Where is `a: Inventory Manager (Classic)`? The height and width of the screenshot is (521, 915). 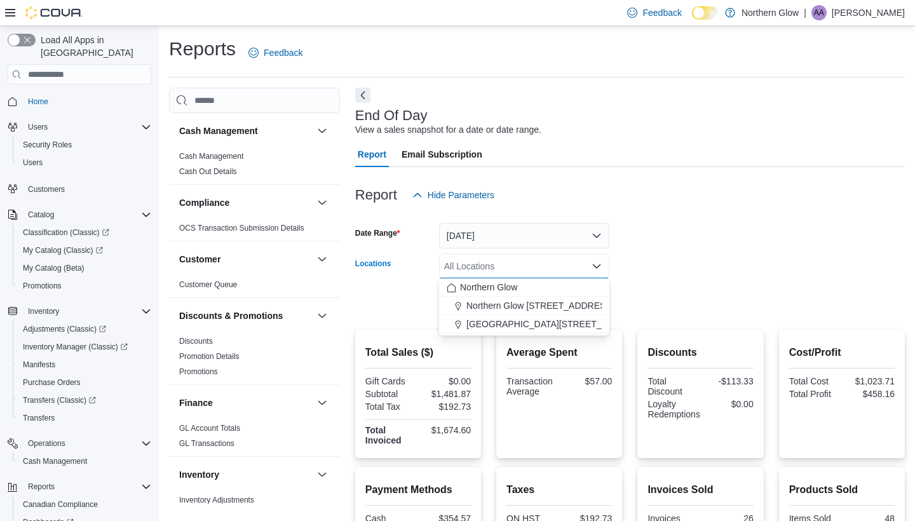
a: Inventory Manager (Classic) is located at coordinates (75, 347).